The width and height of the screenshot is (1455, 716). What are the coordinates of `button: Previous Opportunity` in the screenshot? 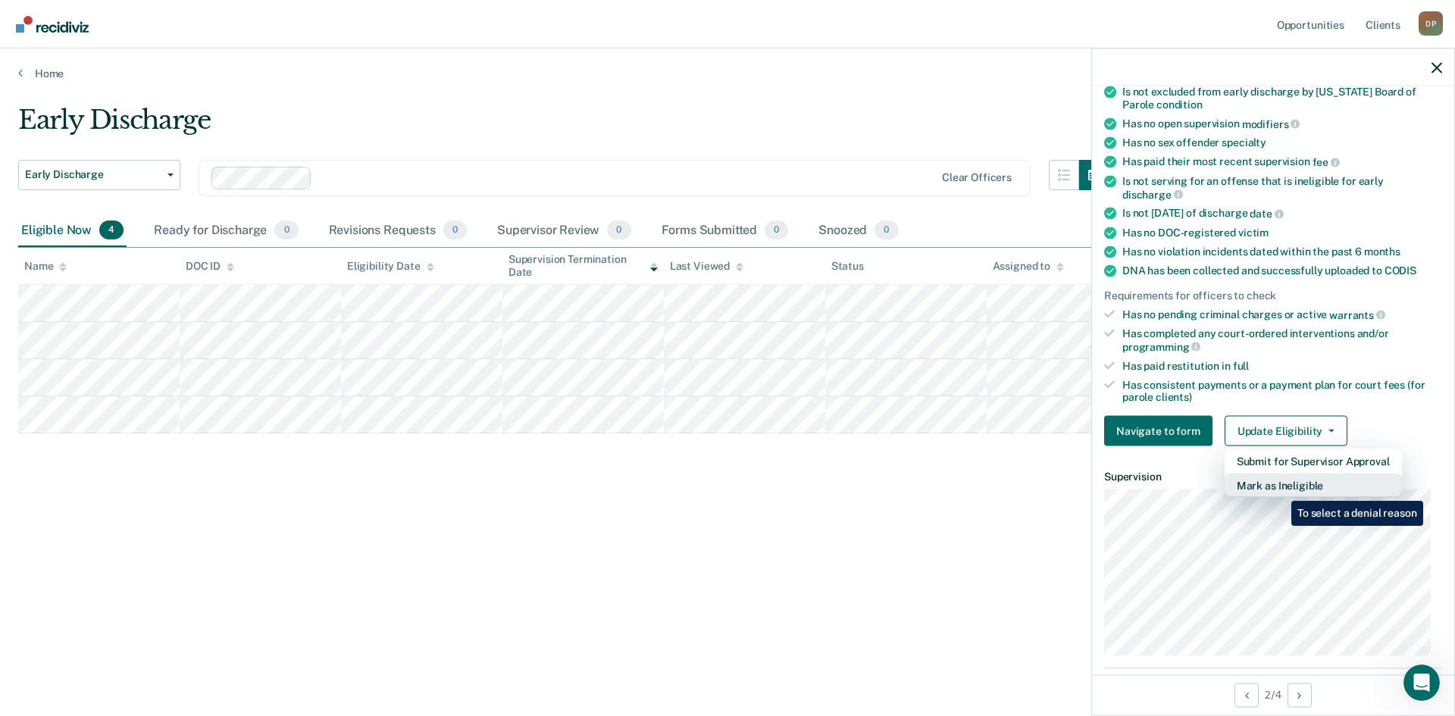 It's located at (1246, 695).